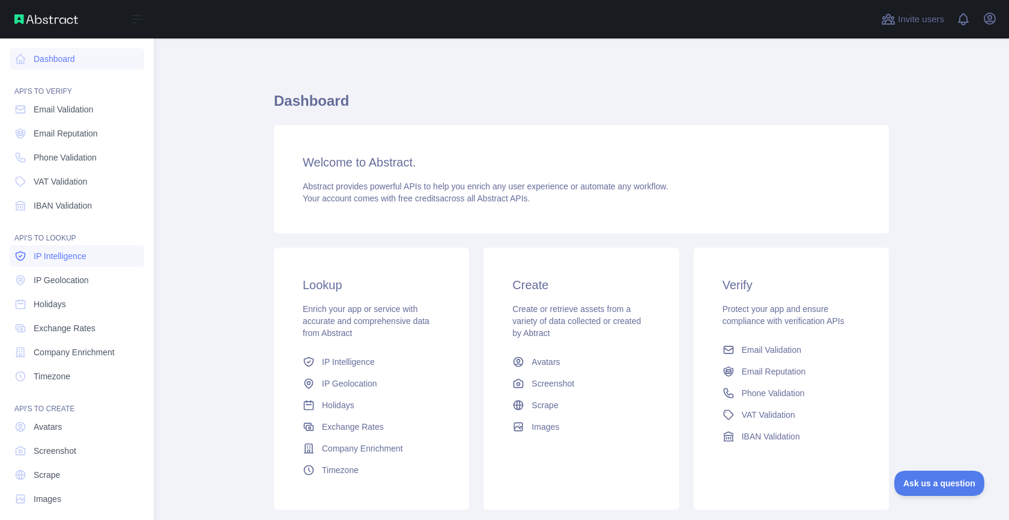  Describe the element at coordinates (366, 321) in the screenshot. I see `span: Enrich your app or service with accurate and comprehensive data from Abstract` at that location.